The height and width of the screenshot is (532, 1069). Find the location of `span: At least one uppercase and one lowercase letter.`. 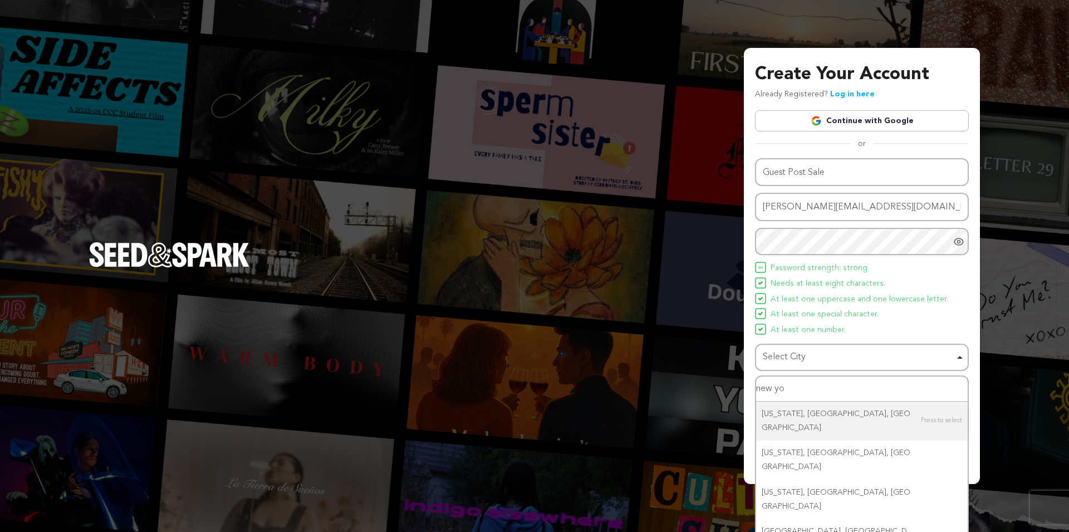

span: At least one uppercase and one lowercase letter. is located at coordinates (859, 300).